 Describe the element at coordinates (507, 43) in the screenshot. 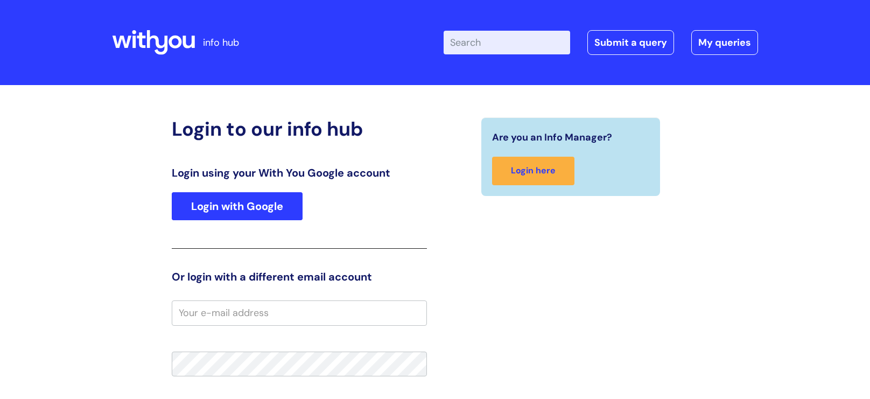

I see `input: Search` at that location.